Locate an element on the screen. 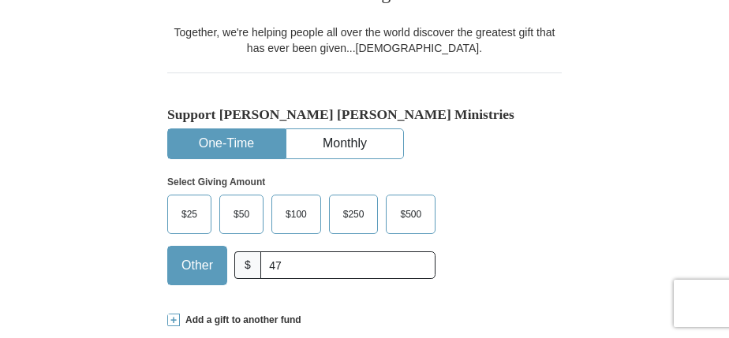 The height and width of the screenshot is (338, 729). input: Other Amount is located at coordinates (348, 265).